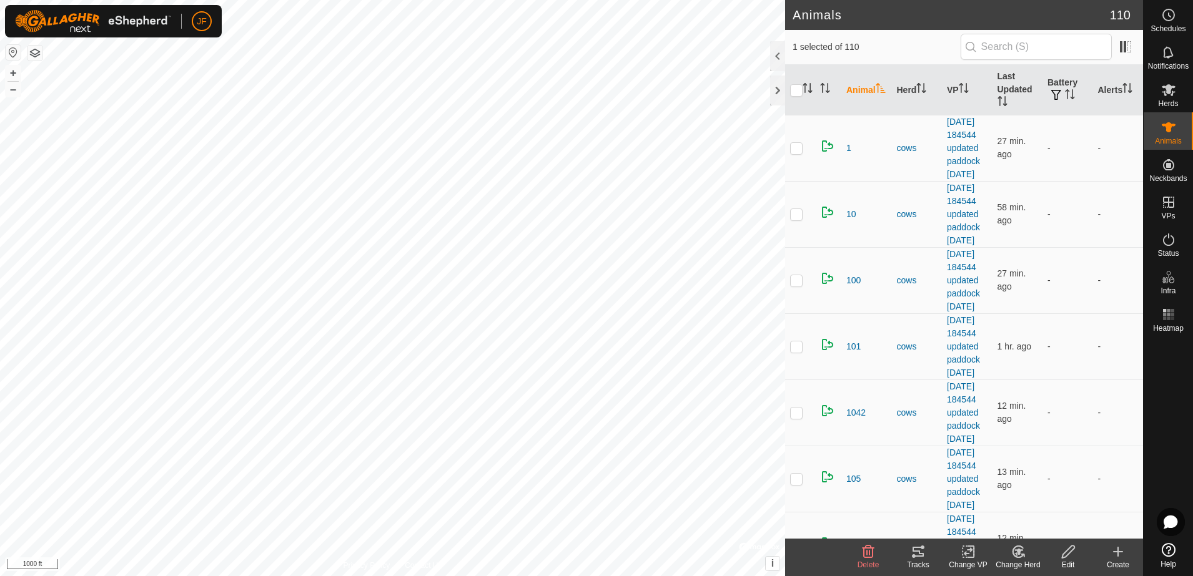 This screenshot has height=576, width=1193. What do you see at coordinates (1012, 214) in the screenshot?
I see `span: Aug 24, 2025, 9:51 AM` at bounding box center [1012, 214].